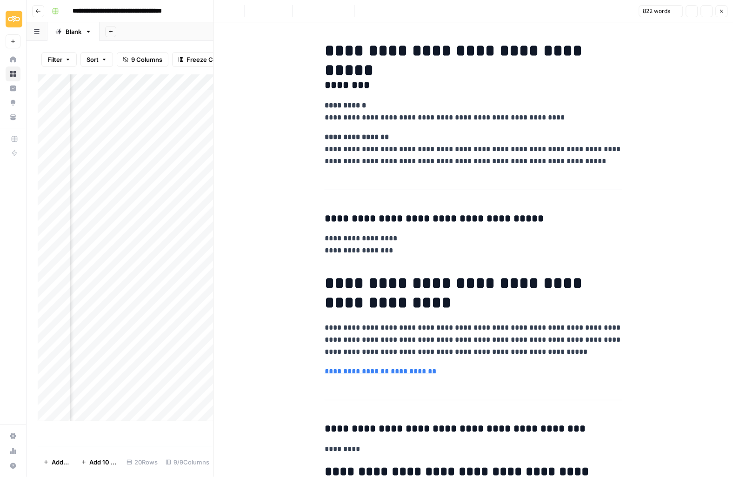 The width and height of the screenshot is (733, 477). I want to click on span: Freeze Columns, so click(210, 60).